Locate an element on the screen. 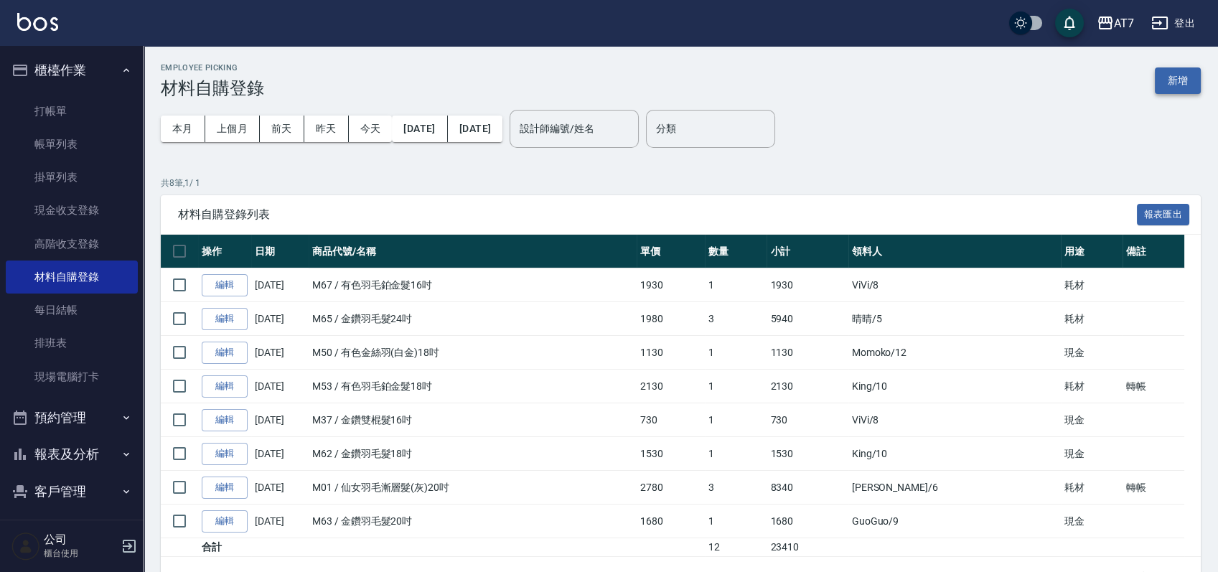 The height and width of the screenshot is (572, 1218). th: 小計 is located at coordinates (807, 251).